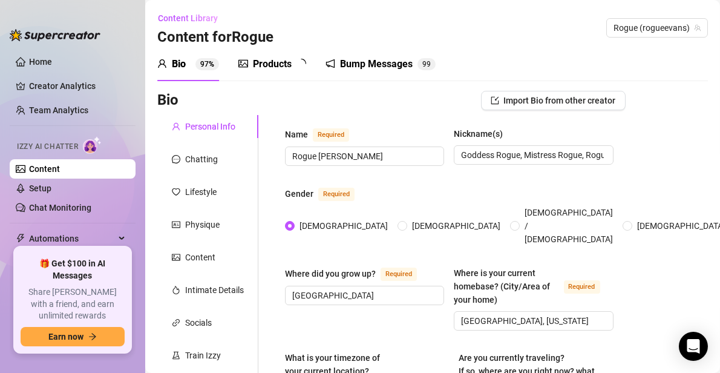 The height and width of the screenshot is (373, 720). Describe the element at coordinates (176, 192) in the screenshot. I see `span: heart` at that location.